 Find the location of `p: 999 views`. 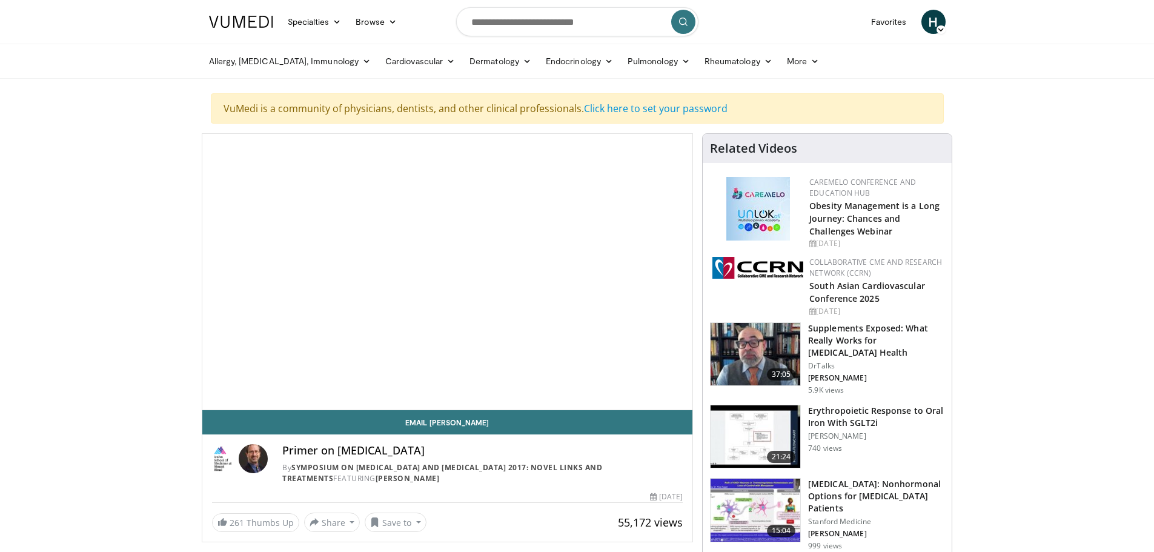

p: 999 views is located at coordinates (825, 546).